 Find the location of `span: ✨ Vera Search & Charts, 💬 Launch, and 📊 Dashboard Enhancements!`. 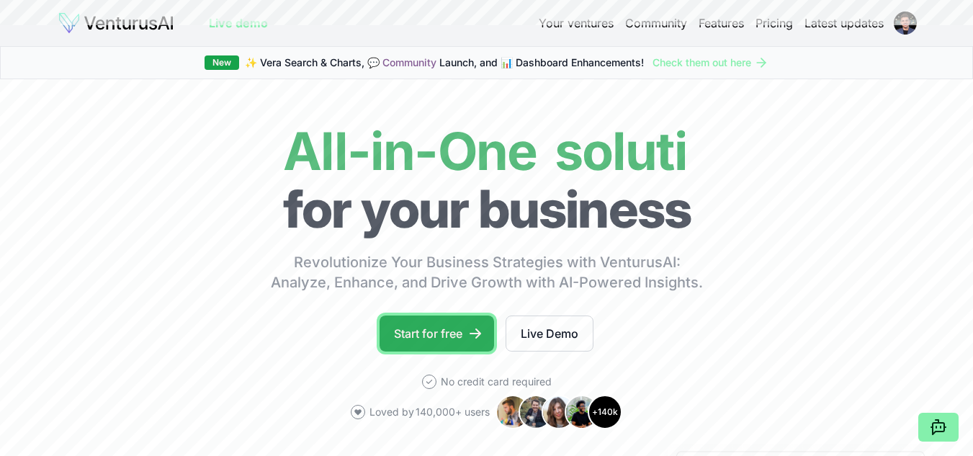

span: ✨ Vera Search & Charts, 💬 Launch, and 📊 Dashboard Enhancements! is located at coordinates (445, 63).